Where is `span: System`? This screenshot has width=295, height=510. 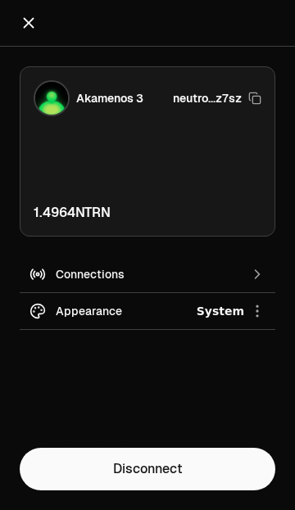 span: System is located at coordinates (220, 311).